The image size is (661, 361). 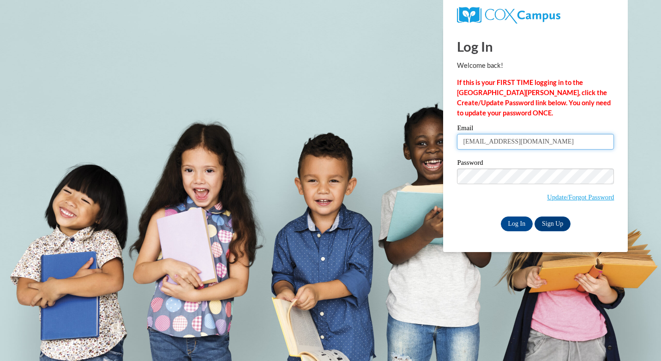 What do you see at coordinates (536, 46) in the screenshot?
I see `h1: Log In` at bounding box center [536, 46].